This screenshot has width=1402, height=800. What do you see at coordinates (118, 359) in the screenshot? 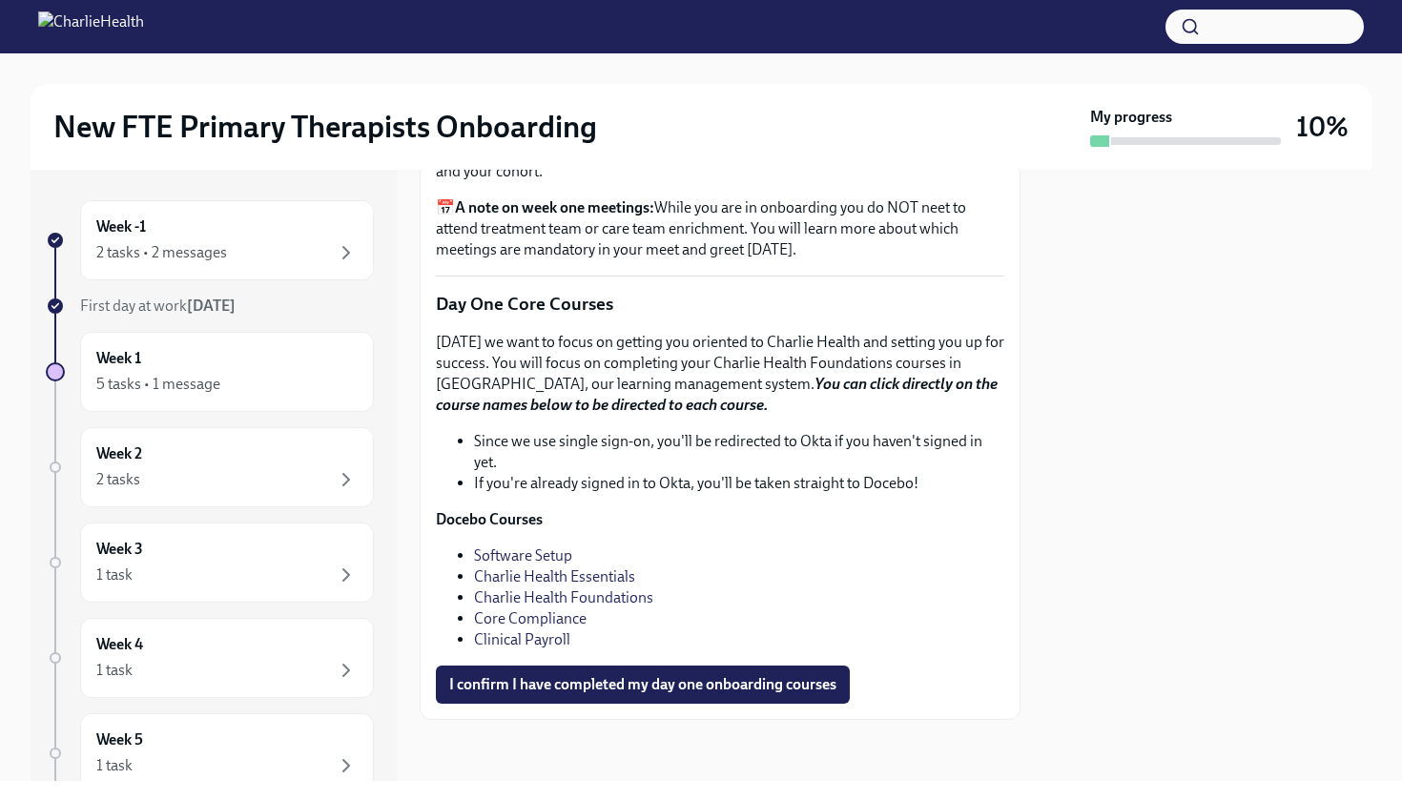
I see `h6: Week 1` at bounding box center [118, 359].